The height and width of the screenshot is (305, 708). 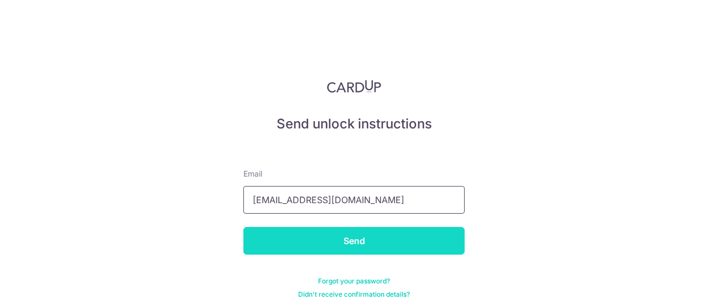 What do you see at coordinates (354, 86) in the screenshot?
I see `img: CardUp Logo` at bounding box center [354, 86].